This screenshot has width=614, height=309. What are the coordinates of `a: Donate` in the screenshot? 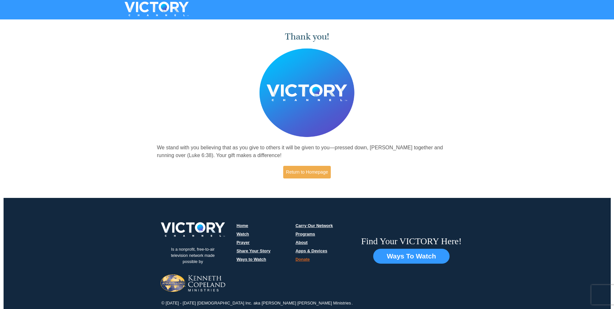 It's located at (303, 259).